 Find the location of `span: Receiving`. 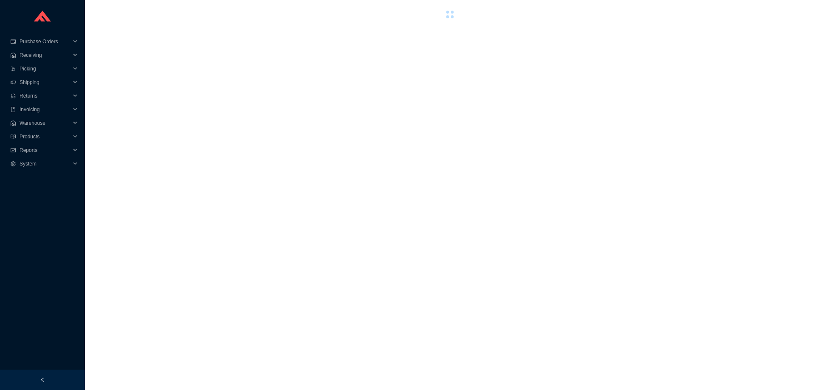

span: Receiving is located at coordinates (45, 55).